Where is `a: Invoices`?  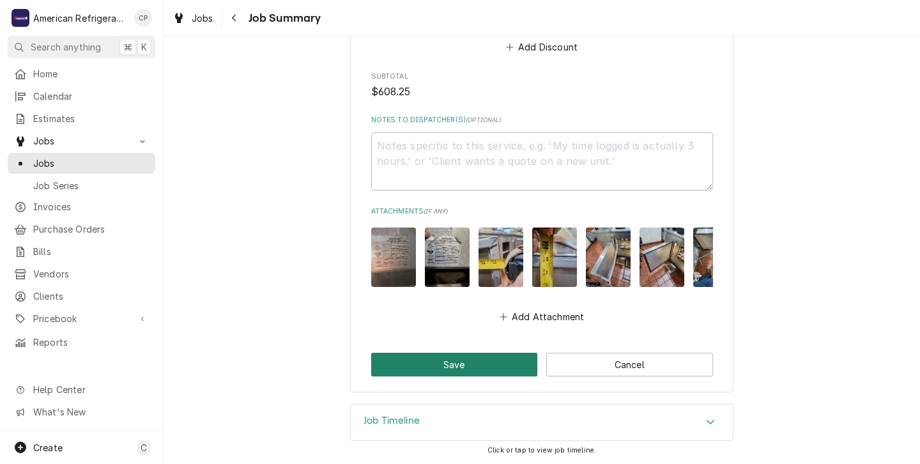 a: Invoices is located at coordinates (81, 206).